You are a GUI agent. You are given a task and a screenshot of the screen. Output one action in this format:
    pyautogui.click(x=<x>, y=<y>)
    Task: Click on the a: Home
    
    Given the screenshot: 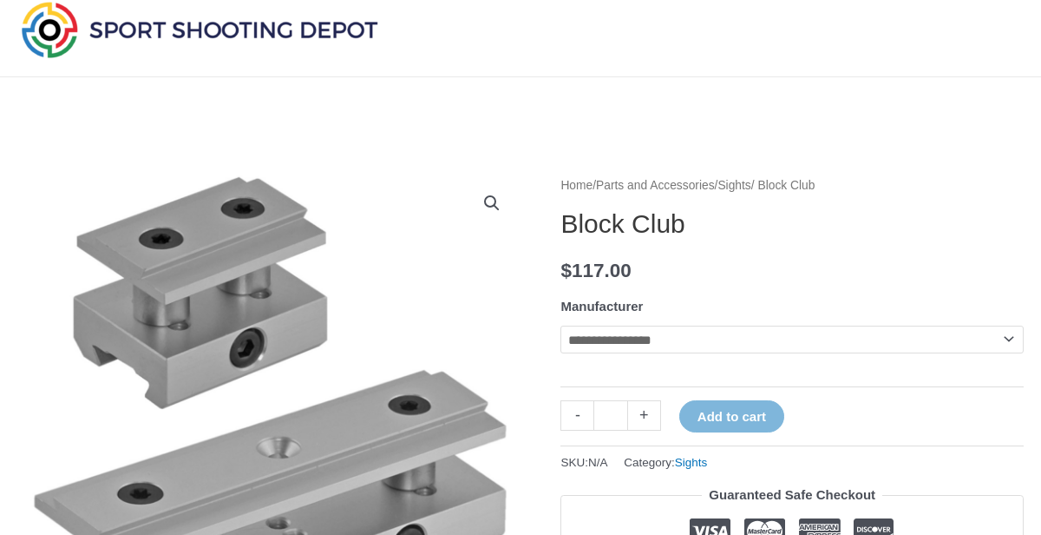 What is the action you would take?
    pyautogui.click(x=576, y=185)
    